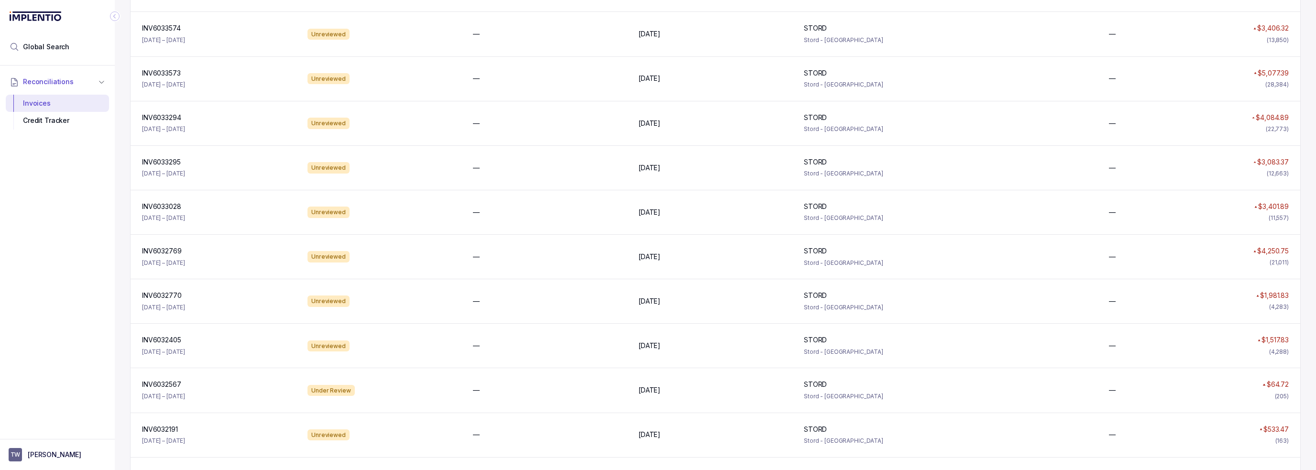 The height and width of the screenshot is (470, 1316). What do you see at coordinates (162, 118) in the screenshot?
I see `p: INV6033294` at bounding box center [162, 118].